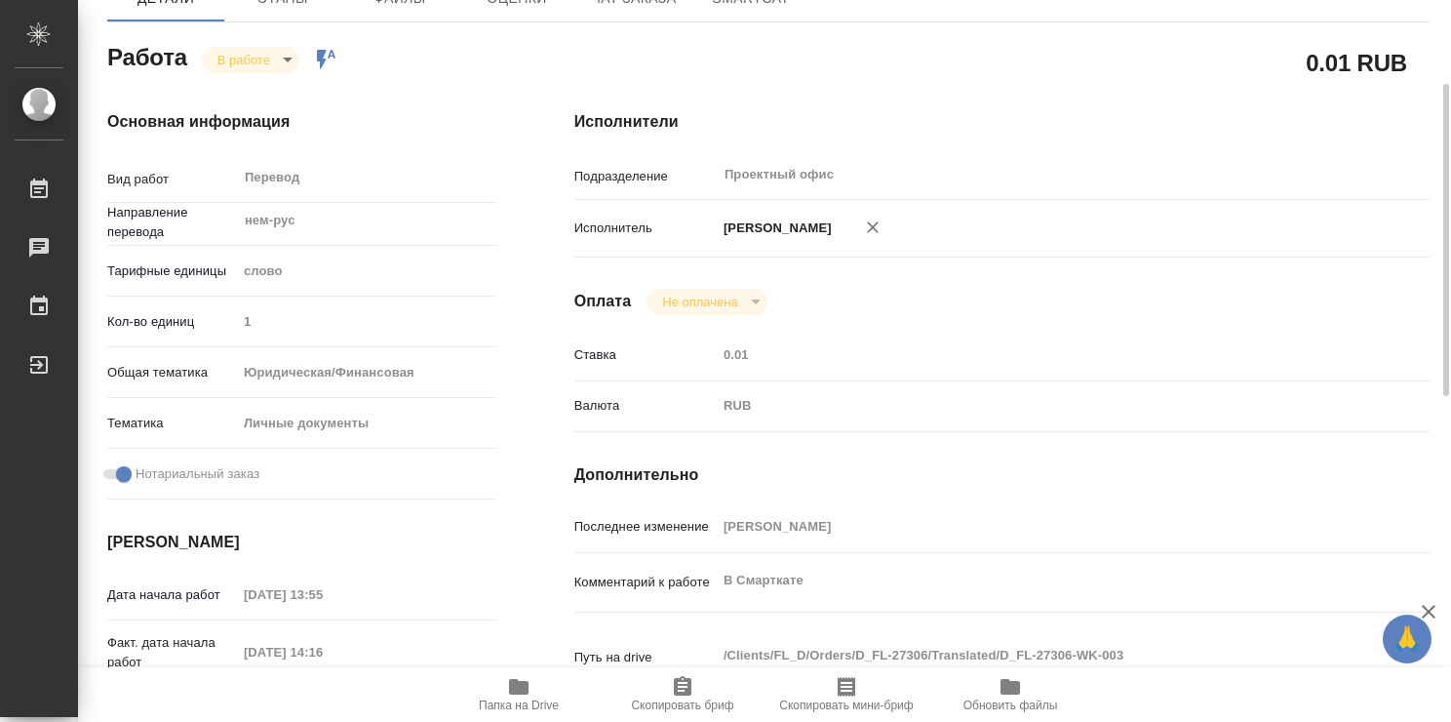 Image resolution: width=1451 pixels, height=722 pixels. I want to click on p: Исполнитель, so click(645, 228).